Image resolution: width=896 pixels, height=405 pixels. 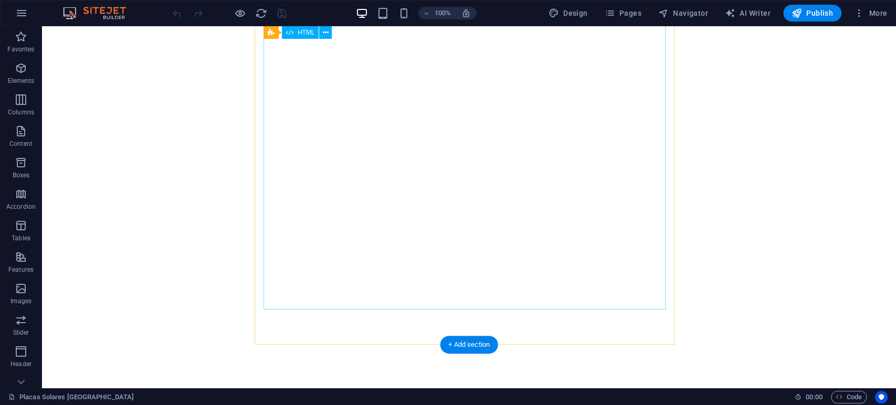 What do you see at coordinates (100, 13) in the screenshot?
I see `img: Editor Logo` at bounding box center [100, 13].